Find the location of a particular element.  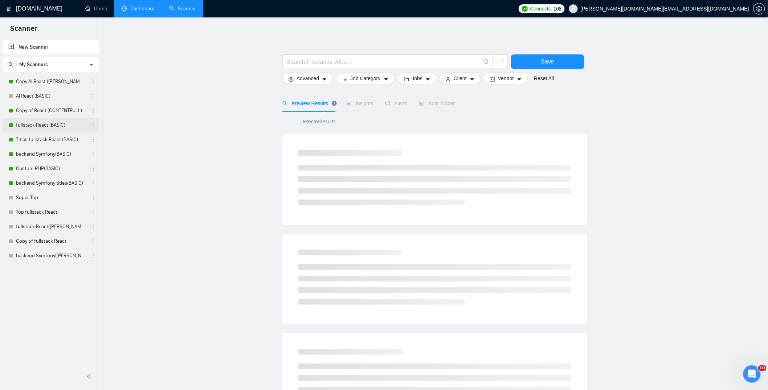

span: bars is located at coordinates (345, 79).